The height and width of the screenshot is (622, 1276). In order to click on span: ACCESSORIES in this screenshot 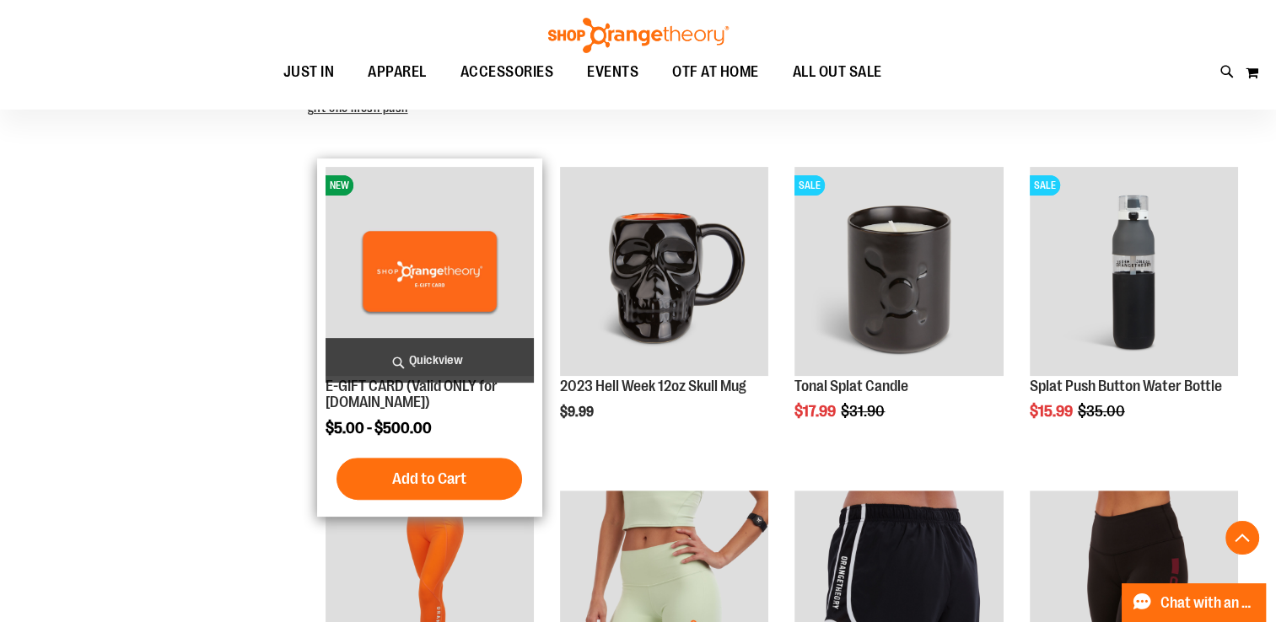, I will do `click(507, 72)`.